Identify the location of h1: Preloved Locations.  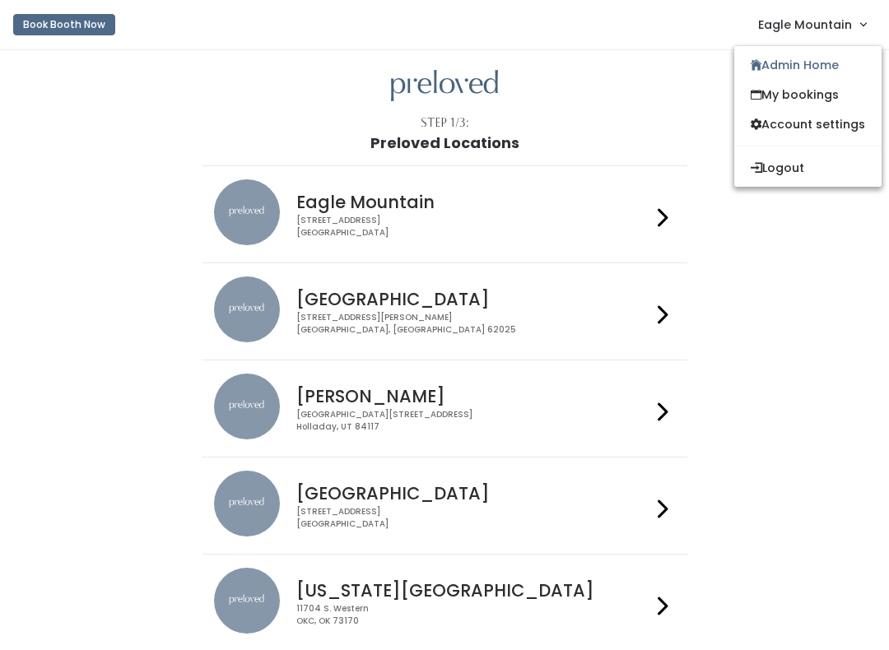
(445, 143).